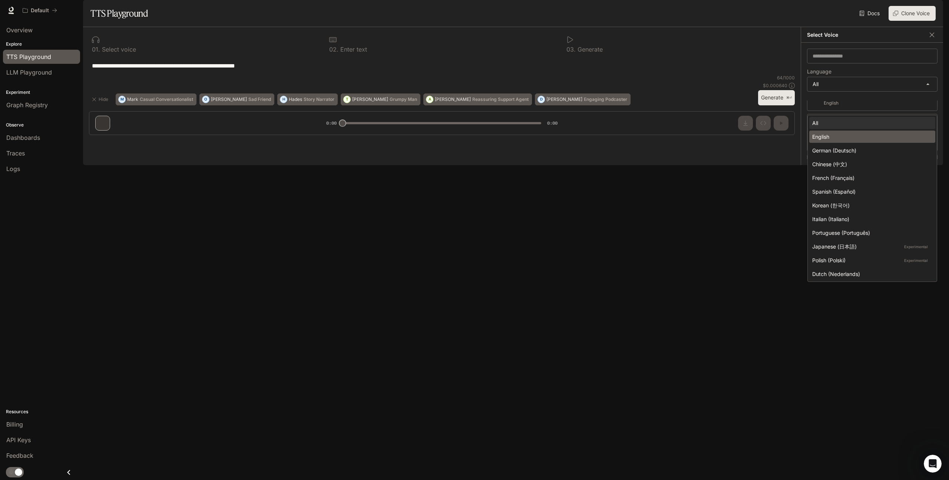 The height and width of the screenshot is (480, 949). I want to click on div: Korean (한국어), so click(870, 205).